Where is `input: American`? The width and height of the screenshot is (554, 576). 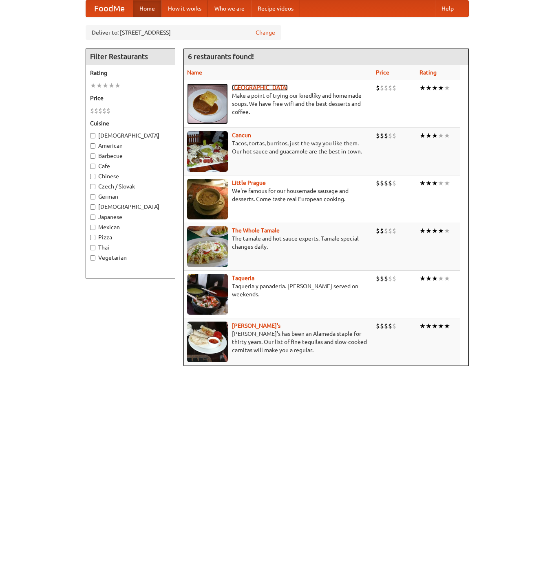 input: American is located at coordinates (92, 146).